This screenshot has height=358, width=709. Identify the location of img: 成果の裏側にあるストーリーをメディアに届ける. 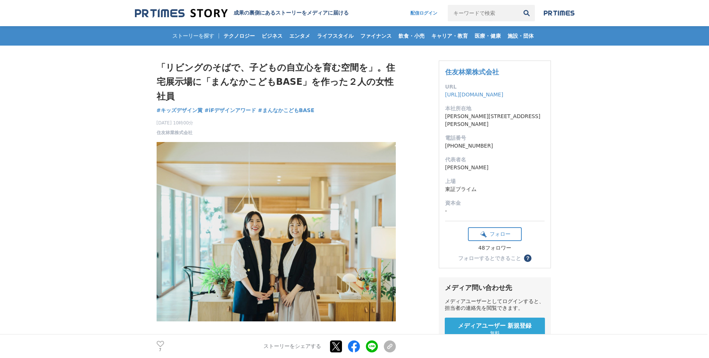
(181, 13).